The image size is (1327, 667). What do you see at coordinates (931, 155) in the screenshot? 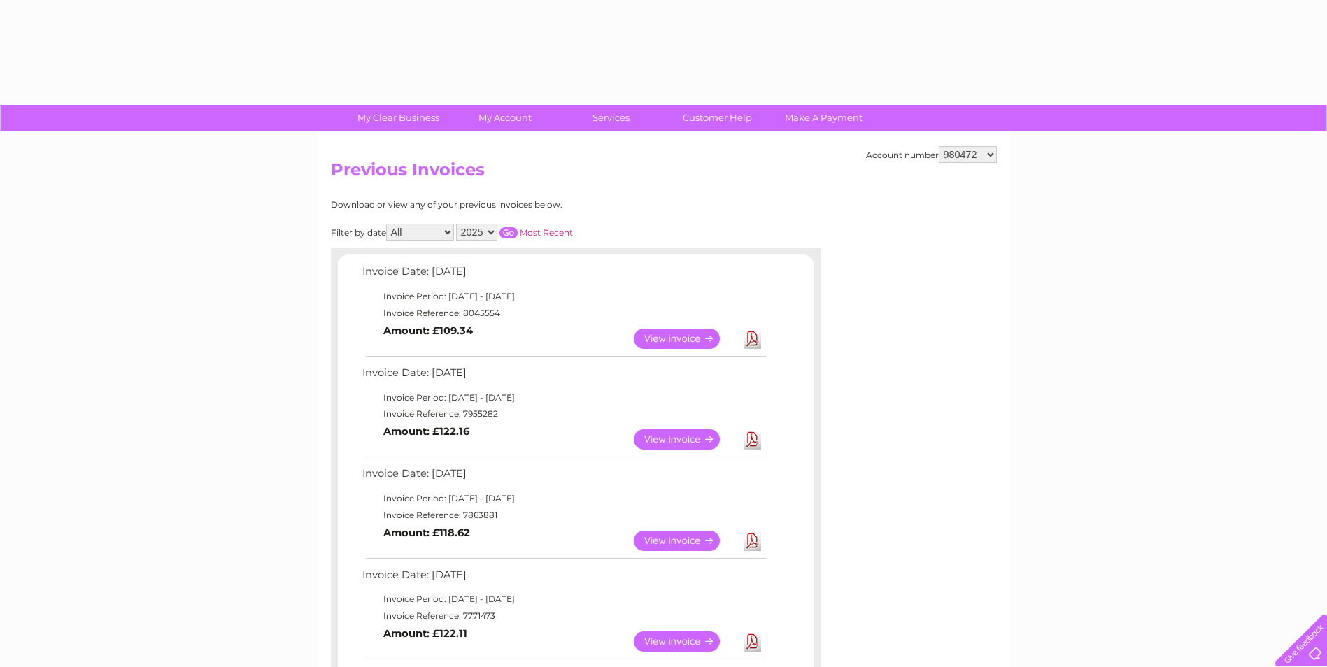
I see `div: Account number` at bounding box center [931, 155].